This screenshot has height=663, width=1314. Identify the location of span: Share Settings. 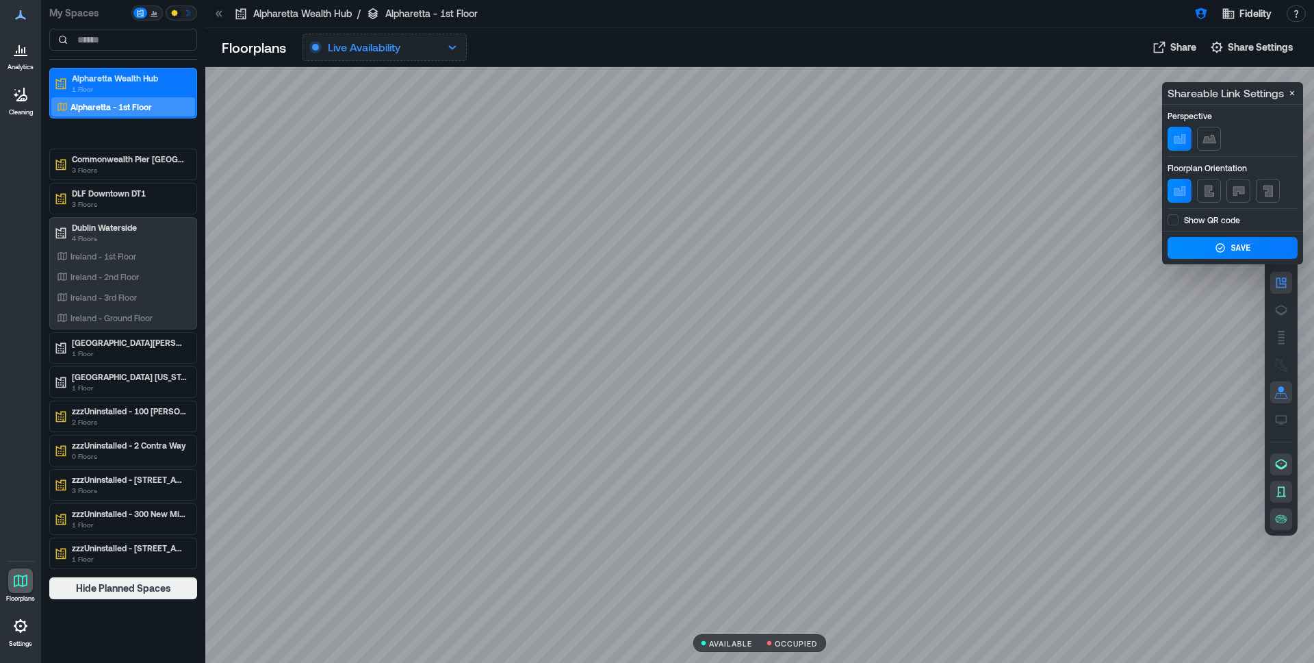
(1261, 47).